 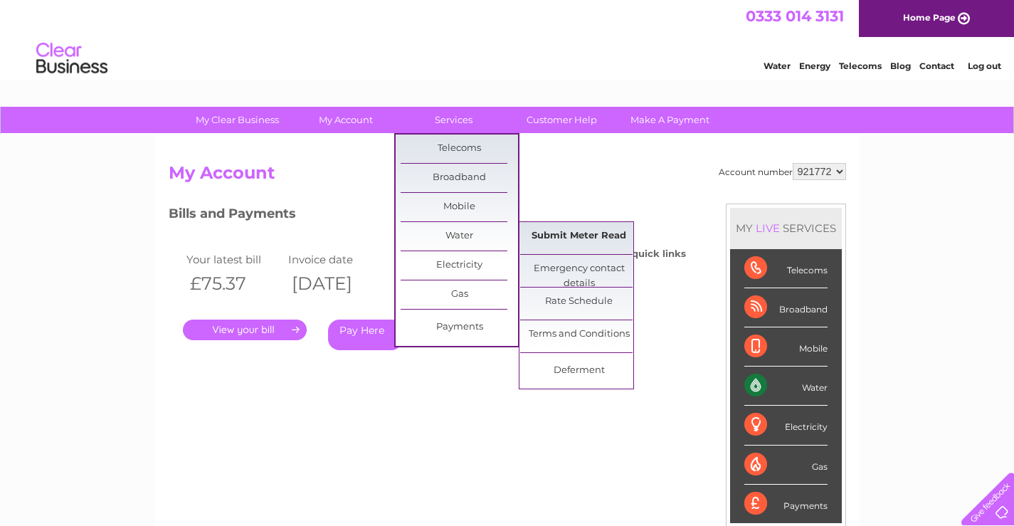 What do you see at coordinates (336, 259) in the screenshot?
I see `td: Invoice date` at bounding box center [336, 259].